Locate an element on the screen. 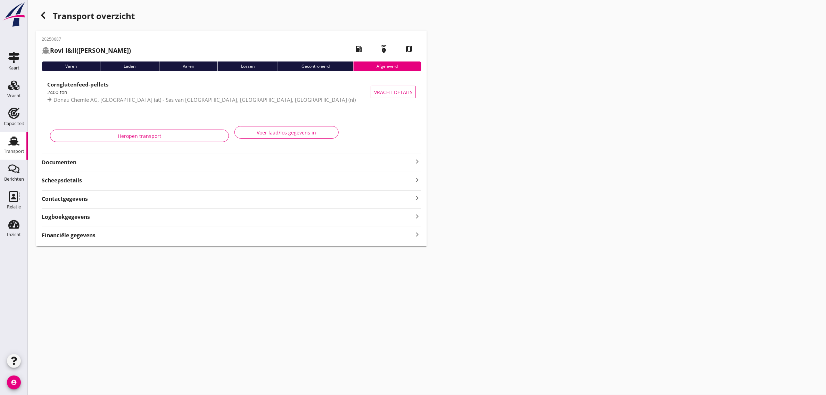  div: Relatie is located at coordinates (14, 207).